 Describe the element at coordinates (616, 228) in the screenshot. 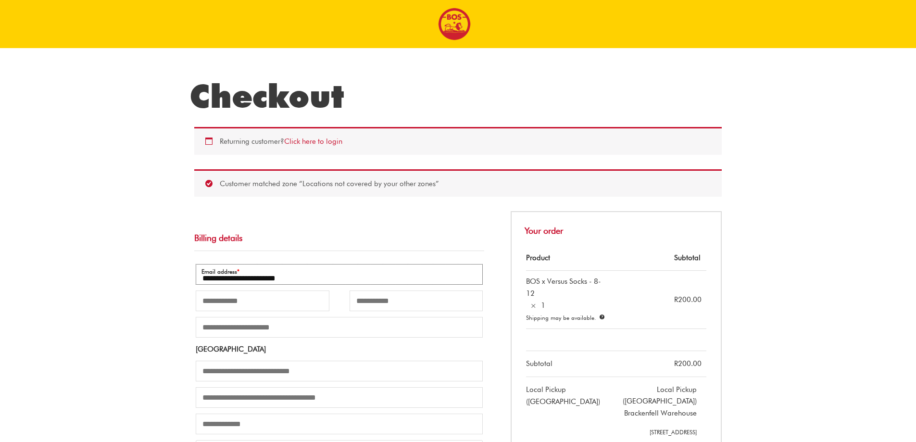

I see `h3: Your order` at that location.